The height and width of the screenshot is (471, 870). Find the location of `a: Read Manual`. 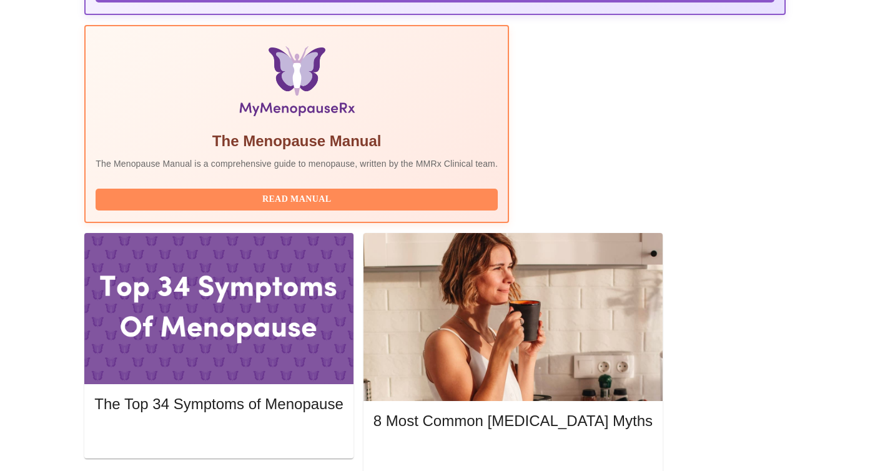

a: Read Manual is located at coordinates (298, 198).